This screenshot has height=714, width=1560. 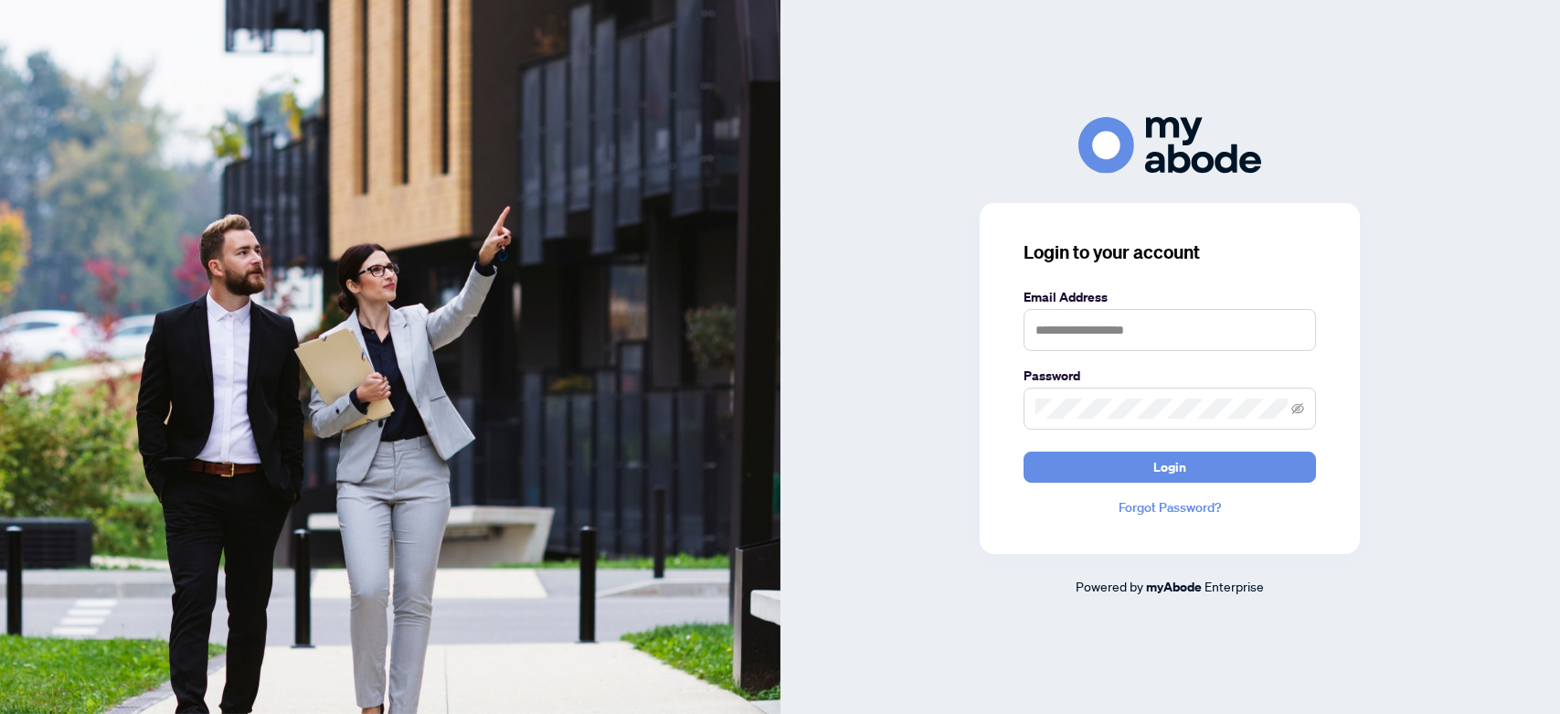 What do you see at coordinates (1298, 409) in the screenshot?
I see `span: eye-invisible` at bounding box center [1298, 409].